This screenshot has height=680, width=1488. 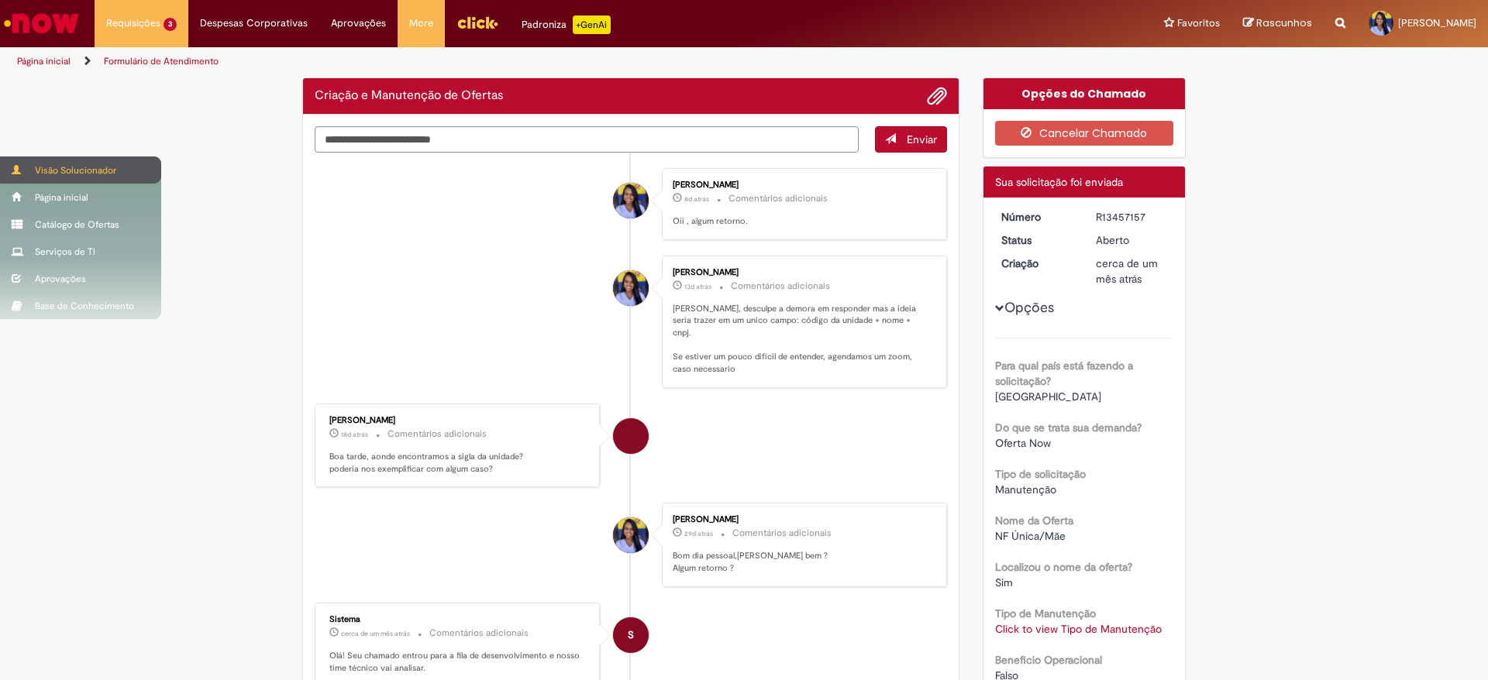 I want to click on b: Nome da Oferta, so click(x=1034, y=521).